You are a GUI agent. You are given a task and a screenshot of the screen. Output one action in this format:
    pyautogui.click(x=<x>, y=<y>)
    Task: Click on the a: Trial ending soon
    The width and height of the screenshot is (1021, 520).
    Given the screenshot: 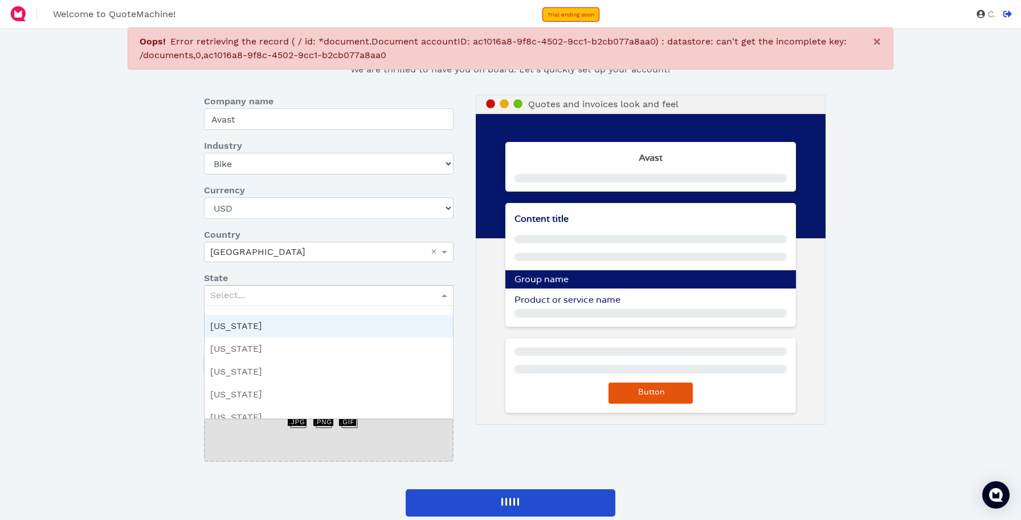 What is the action you would take?
    pyautogui.click(x=571, y=14)
    